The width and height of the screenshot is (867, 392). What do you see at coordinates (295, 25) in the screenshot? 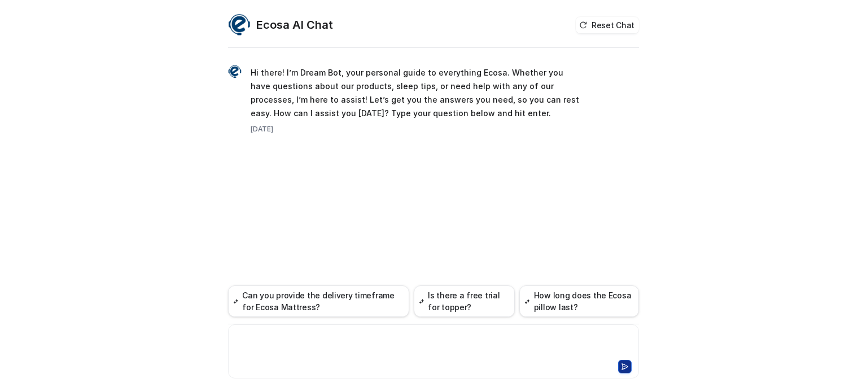
I see `h2: Ecosa AI Chat` at bounding box center [295, 25].